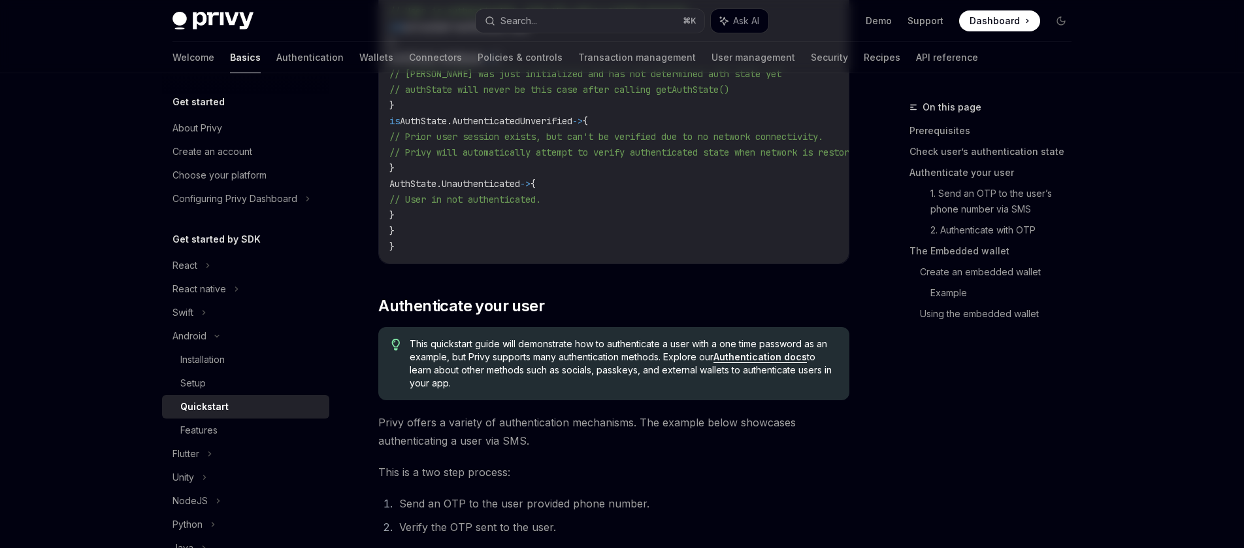  What do you see at coordinates (995, 21) in the screenshot?
I see `span: Dashboard` at bounding box center [995, 21].